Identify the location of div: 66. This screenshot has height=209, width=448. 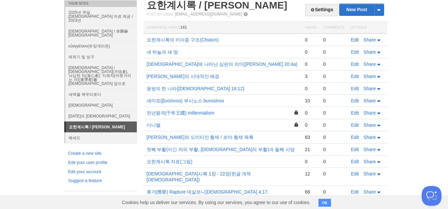
(310, 192).